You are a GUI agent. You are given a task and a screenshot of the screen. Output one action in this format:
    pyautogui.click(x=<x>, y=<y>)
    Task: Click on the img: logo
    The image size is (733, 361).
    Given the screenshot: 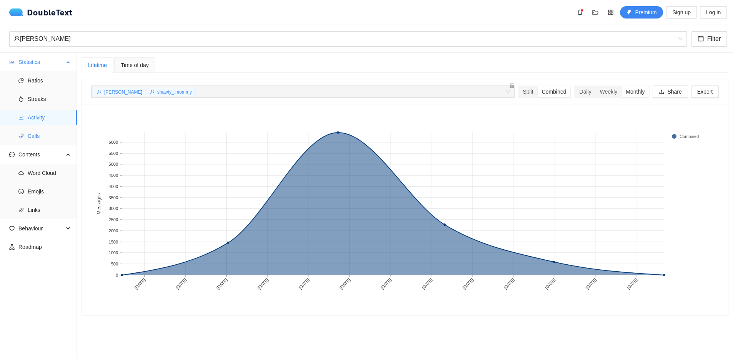 What is the action you would take?
    pyautogui.click(x=18, y=12)
    